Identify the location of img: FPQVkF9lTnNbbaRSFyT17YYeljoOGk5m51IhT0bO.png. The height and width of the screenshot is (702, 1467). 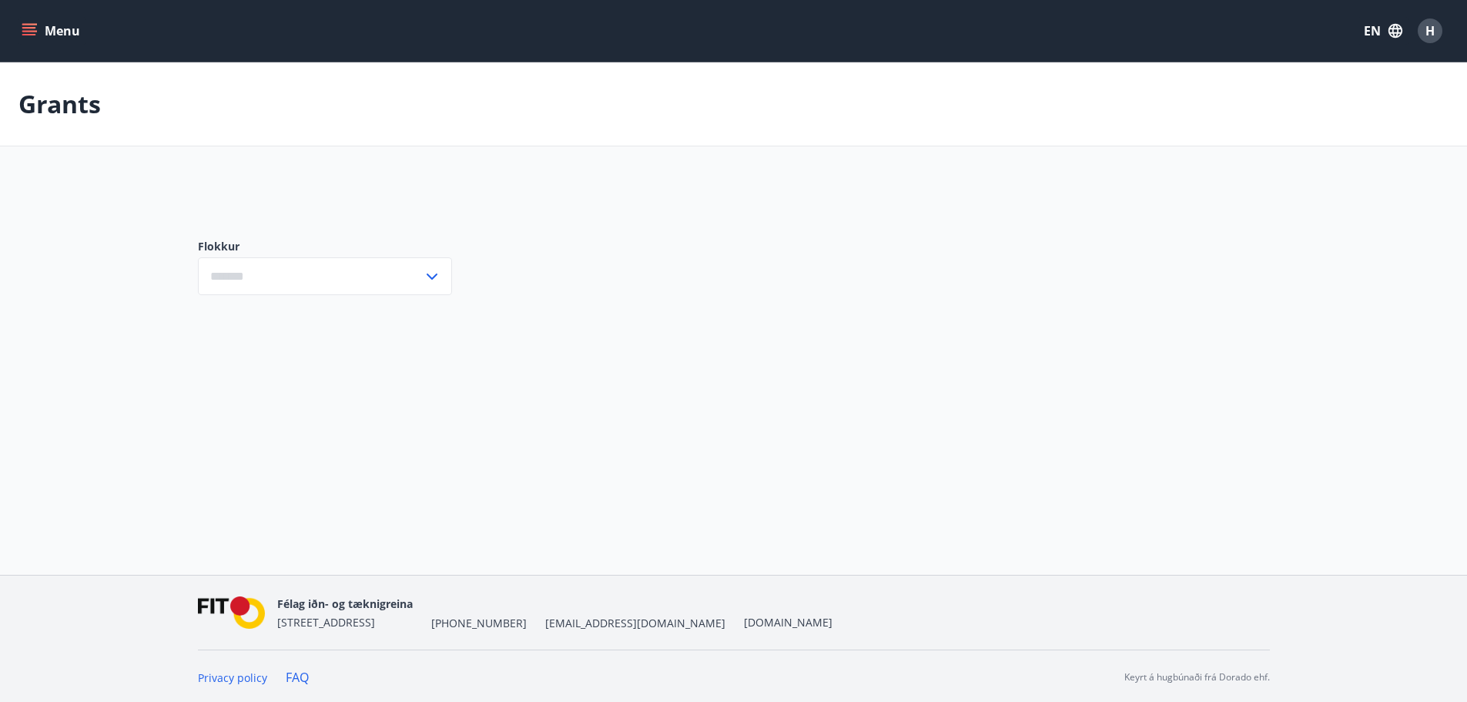
(232, 612).